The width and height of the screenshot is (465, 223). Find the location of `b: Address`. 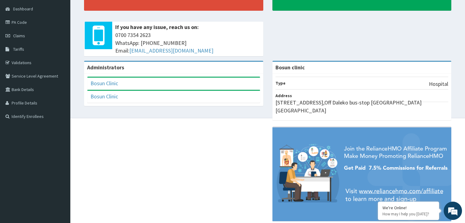

b: Address is located at coordinates (284, 96).